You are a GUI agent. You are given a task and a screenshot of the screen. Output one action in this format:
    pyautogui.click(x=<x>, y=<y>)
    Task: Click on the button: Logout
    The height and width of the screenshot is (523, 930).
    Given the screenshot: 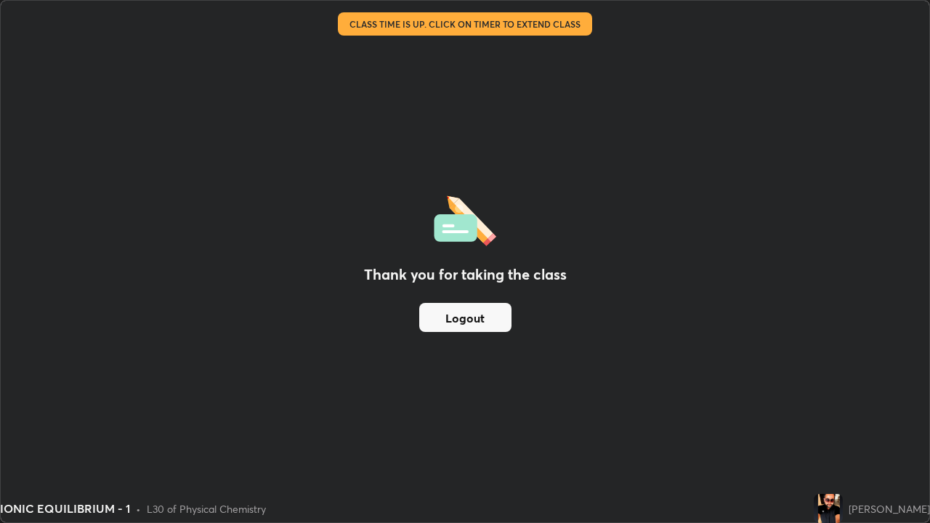 What is the action you would take?
    pyautogui.click(x=465, y=318)
    